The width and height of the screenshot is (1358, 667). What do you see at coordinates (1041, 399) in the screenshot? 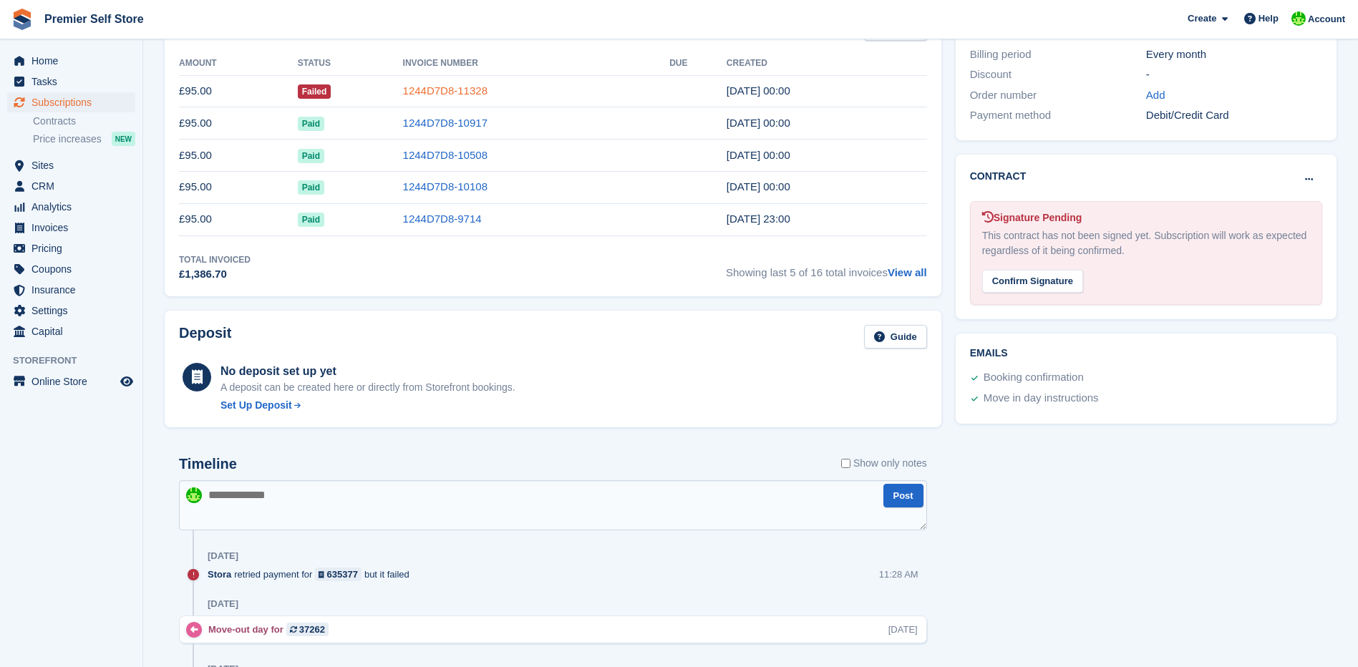
I see `div: Move in day instructions` at bounding box center [1041, 399].